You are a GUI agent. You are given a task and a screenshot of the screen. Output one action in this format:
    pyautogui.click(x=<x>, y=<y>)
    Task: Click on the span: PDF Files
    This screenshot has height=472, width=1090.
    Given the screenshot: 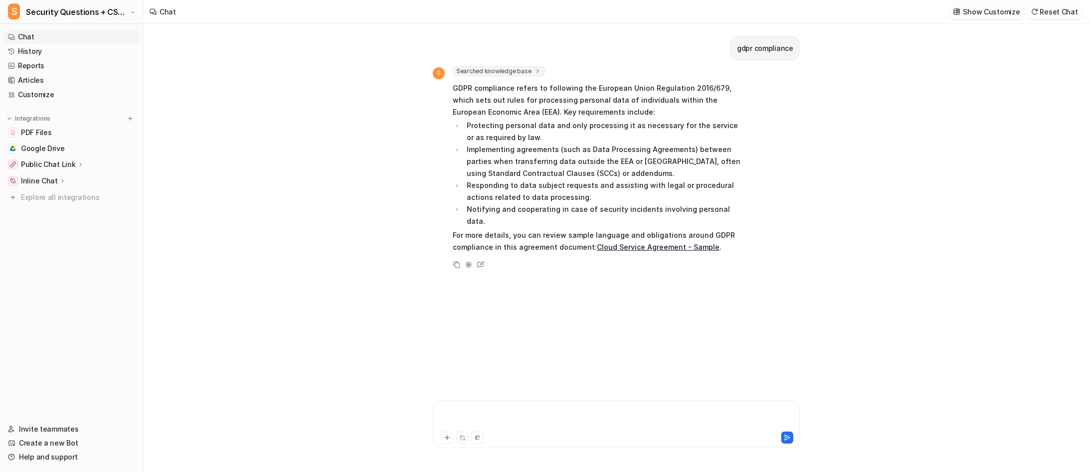 What is the action you would take?
    pyautogui.click(x=36, y=133)
    